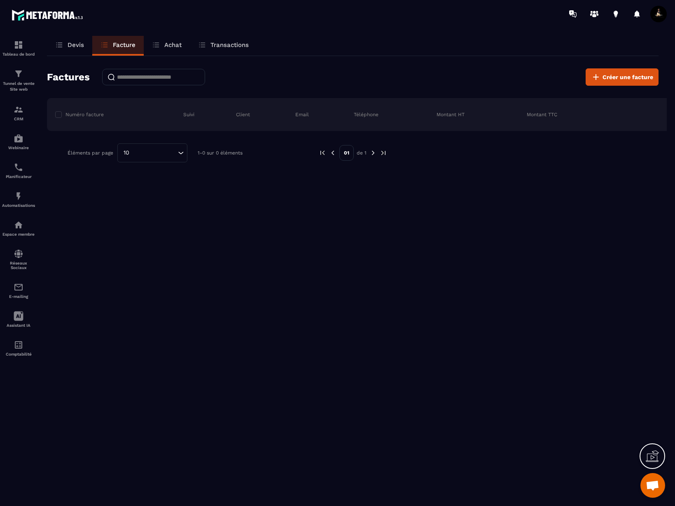 This screenshot has width=675, height=506. What do you see at coordinates (84, 114) in the screenshot?
I see `p: Numéro facture` at bounding box center [84, 114].